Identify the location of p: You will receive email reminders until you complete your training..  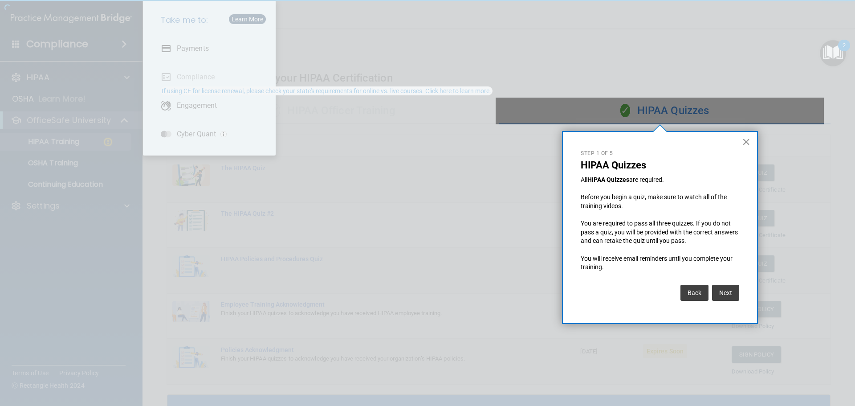
(660, 263).